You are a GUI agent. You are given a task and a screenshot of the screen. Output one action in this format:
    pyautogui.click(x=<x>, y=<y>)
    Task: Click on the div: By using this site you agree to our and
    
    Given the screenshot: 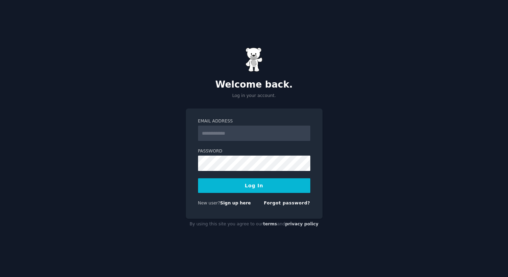 What is the action you would take?
    pyautogui.click(x=254, y=224)
    